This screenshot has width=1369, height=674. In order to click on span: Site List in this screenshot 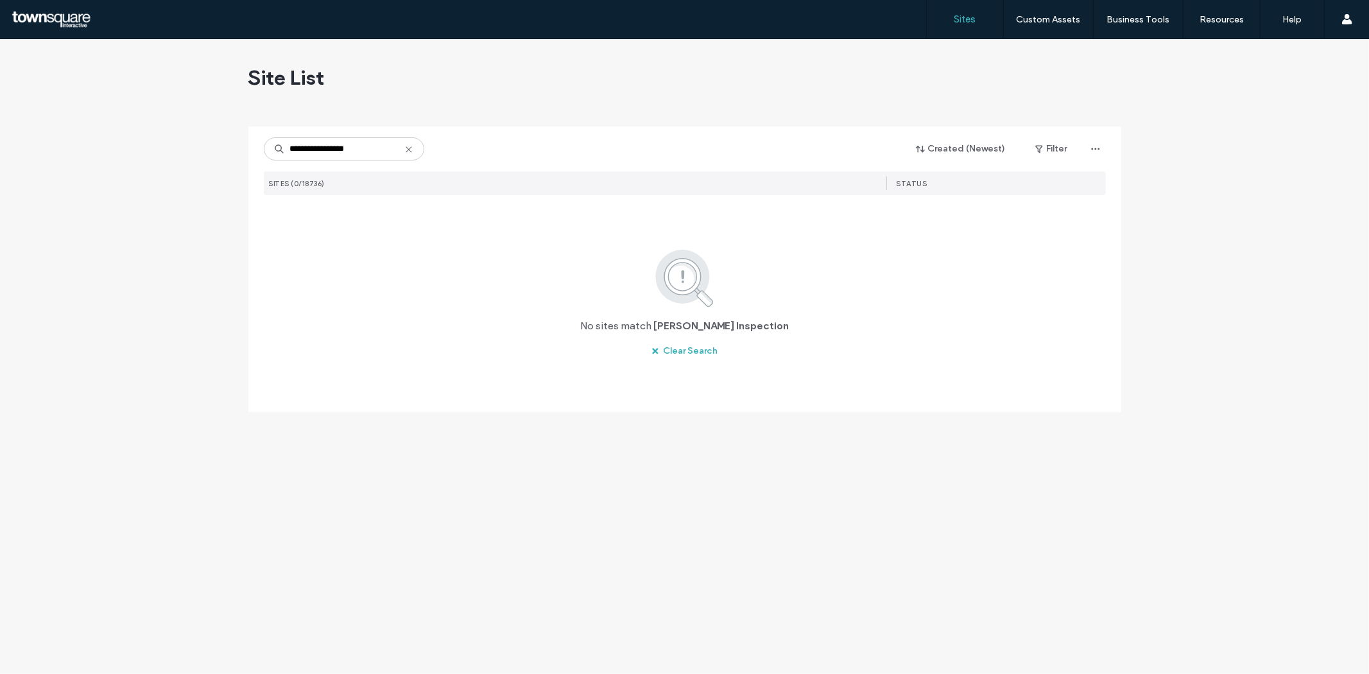, I will do `click(286, 78)`.